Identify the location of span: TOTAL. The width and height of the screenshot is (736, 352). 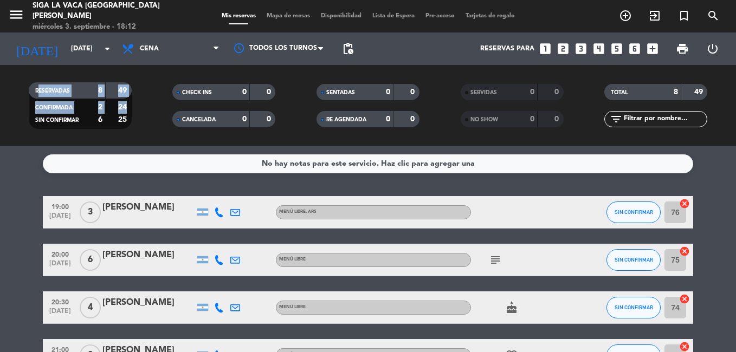
(619, 93).